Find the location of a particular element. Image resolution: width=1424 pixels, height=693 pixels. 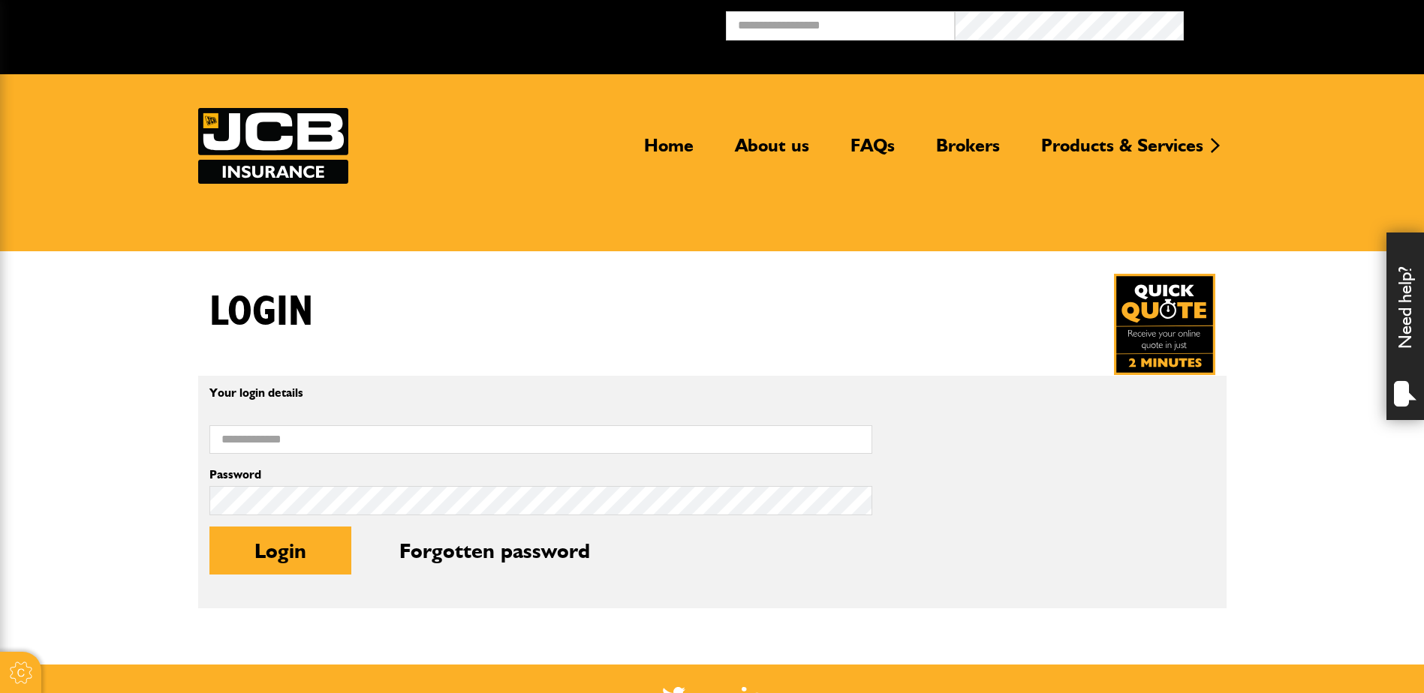

label: Password is located at coordinates (540, 475).